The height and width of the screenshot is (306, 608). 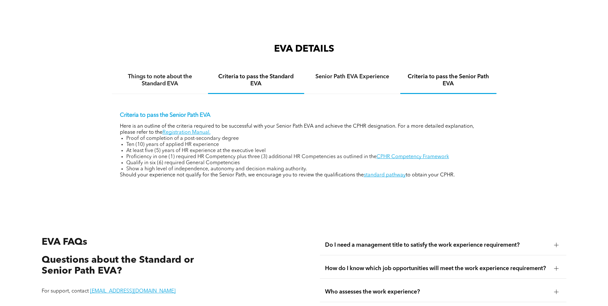 What do you see at coordinates (307, 138) in the screenshot?
I see `li: Proof of completion of a post-secondary degree` at bounding box center [307, 138].